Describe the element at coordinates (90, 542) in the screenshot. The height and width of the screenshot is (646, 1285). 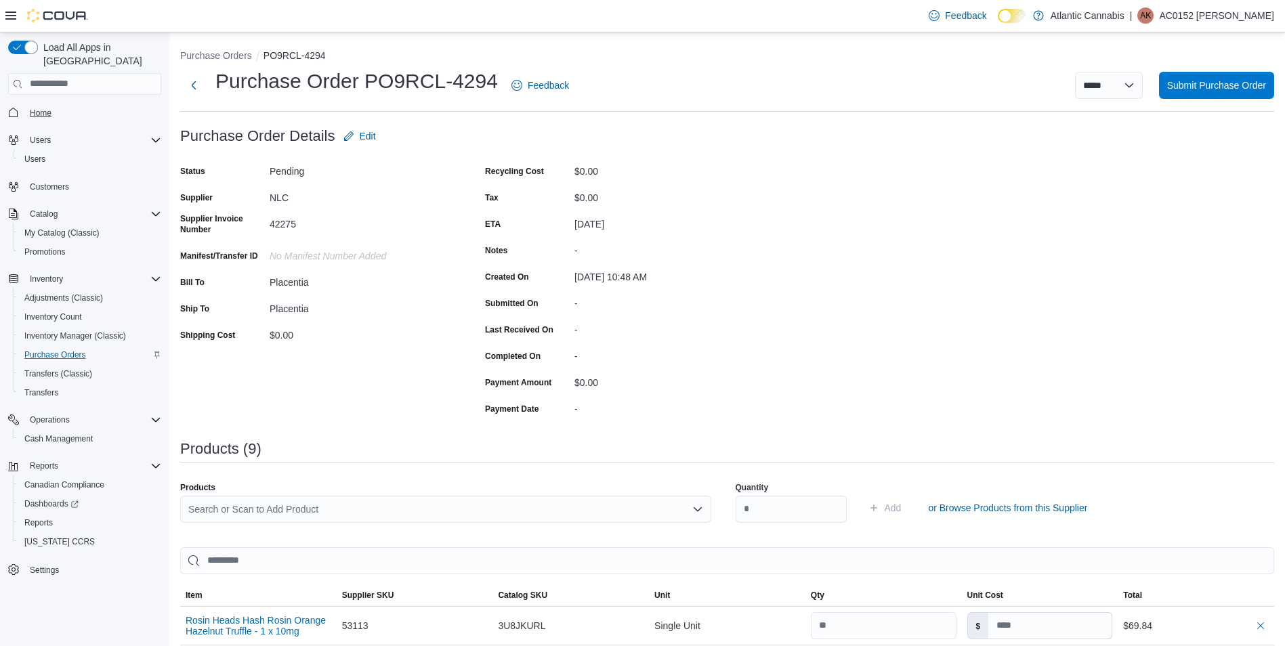
I see `span: Washington CCRS` at that location.